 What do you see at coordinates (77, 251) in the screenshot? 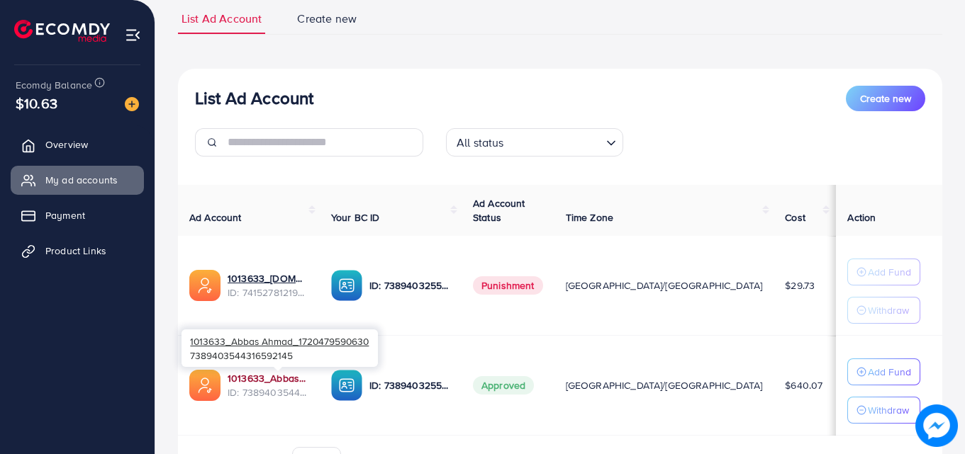
I see `a: Product Links` at bounding box center [77, 251].